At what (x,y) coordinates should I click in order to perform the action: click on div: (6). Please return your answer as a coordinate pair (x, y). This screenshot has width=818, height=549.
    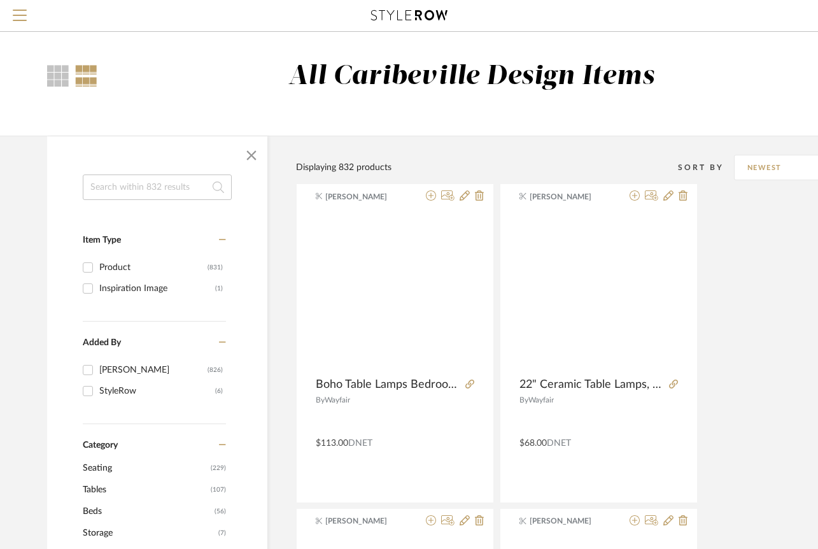
    Looking at the image, I should click on (219, 391).